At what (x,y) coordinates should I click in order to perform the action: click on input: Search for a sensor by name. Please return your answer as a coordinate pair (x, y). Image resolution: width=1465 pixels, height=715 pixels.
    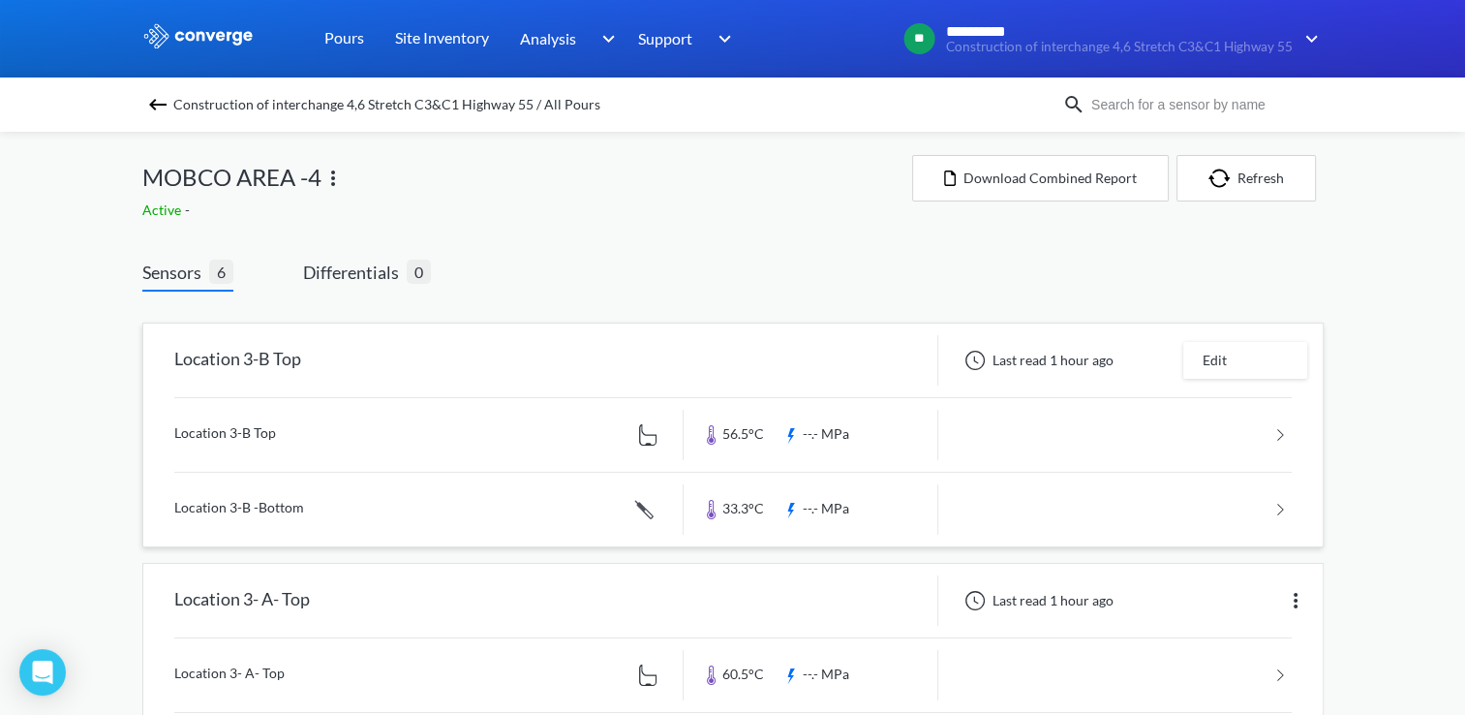
    Looking at the image, I should click on (1203, 105).